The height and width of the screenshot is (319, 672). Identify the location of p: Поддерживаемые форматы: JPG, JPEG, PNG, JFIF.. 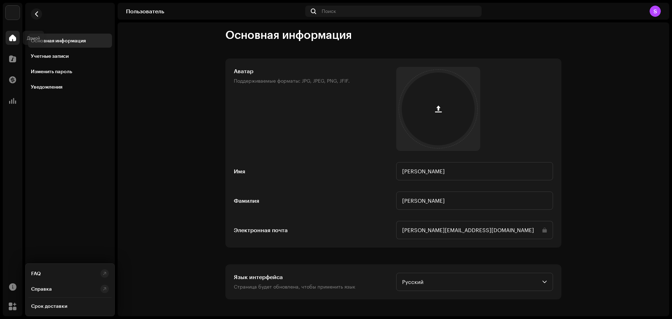
(312, 81).